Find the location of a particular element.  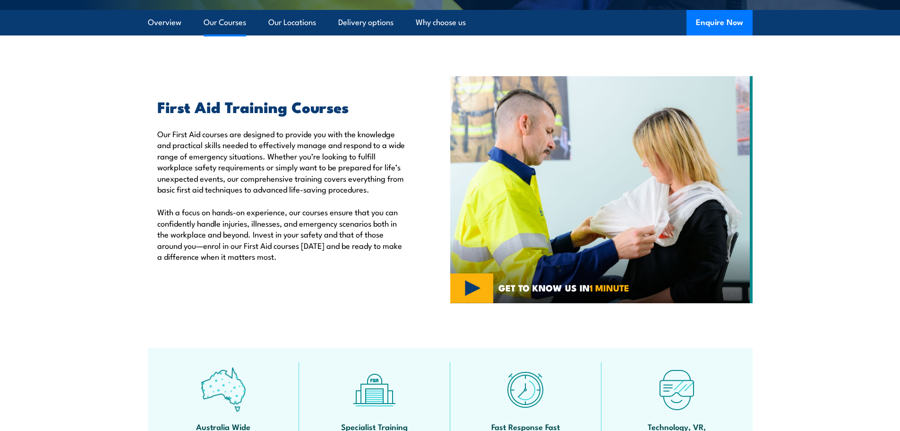

h2: First Aid Training Courses is located at coordinates (282, 106).